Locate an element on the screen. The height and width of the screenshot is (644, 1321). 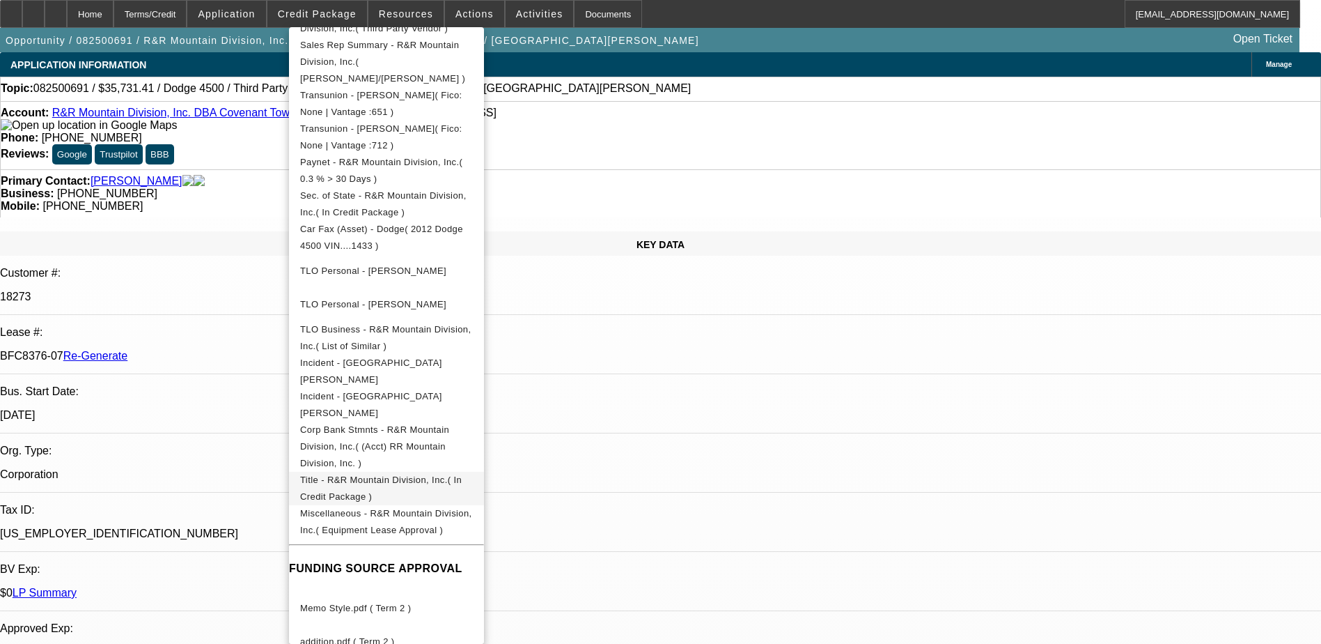
span: Title - R&R Mountain Division, Inc.( In Credit Package ) is located at coordinates (381, 488).